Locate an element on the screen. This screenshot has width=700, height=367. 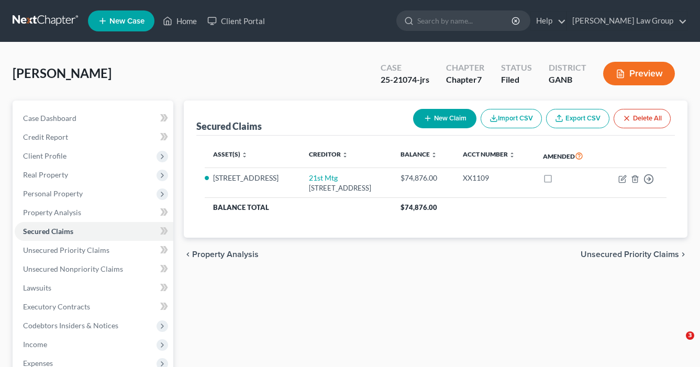
span: Secured Claims is located at coordinates (48, 231).